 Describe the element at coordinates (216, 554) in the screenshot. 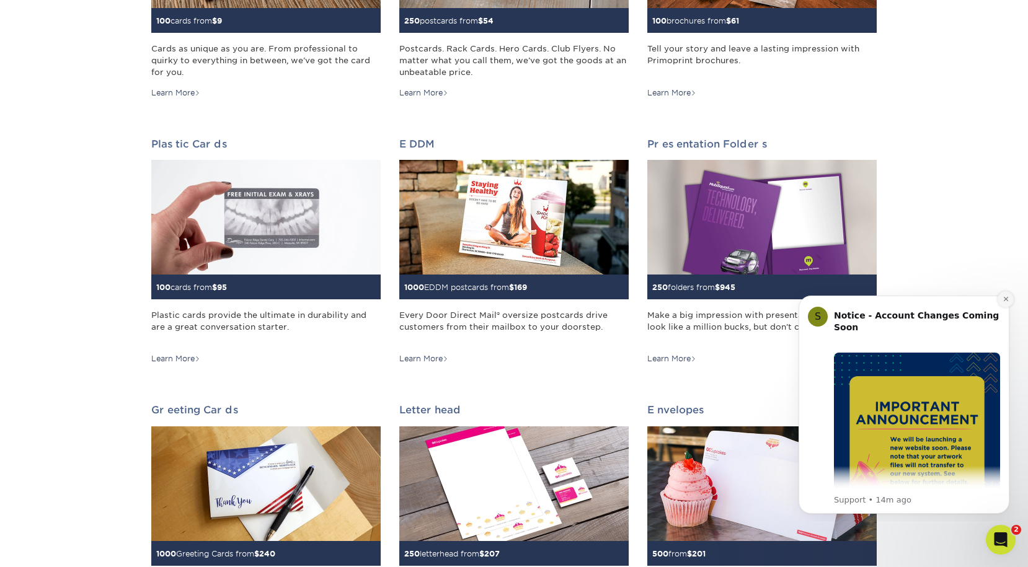

I see `small: Greeting Cards from` at that location.